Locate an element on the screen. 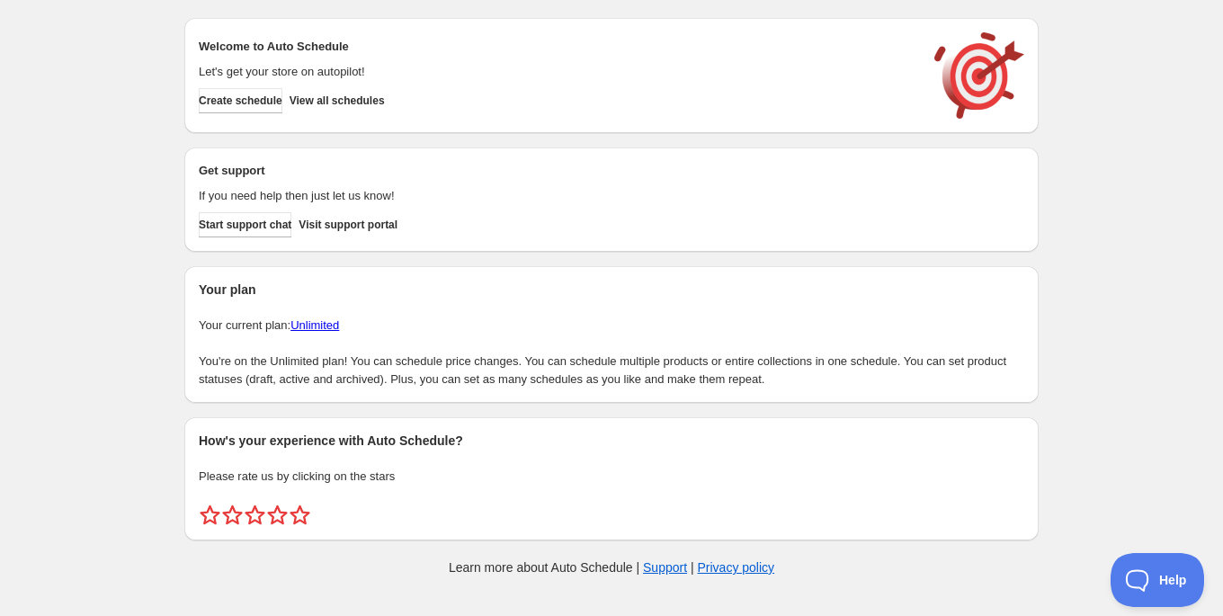 The height and width of the screenshot is (616, 1223). p: Please rate us by clicking on the stars is located at coordinates (611, 476).